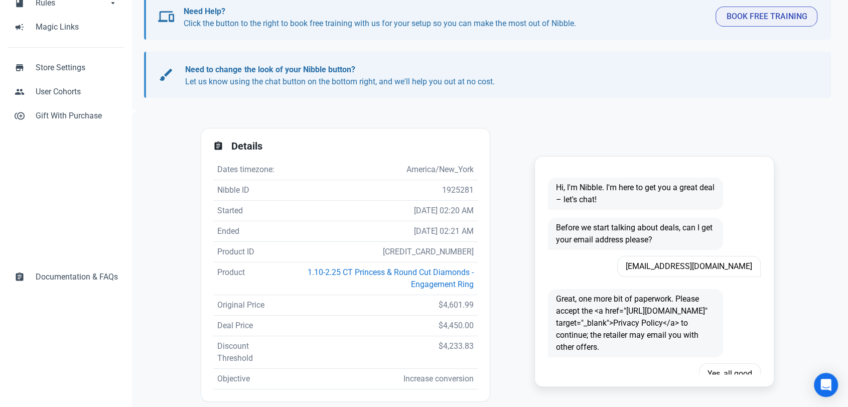 The width and height of the screenshot is (848, 407). I want to click on h2: Details, so click(354, 146).